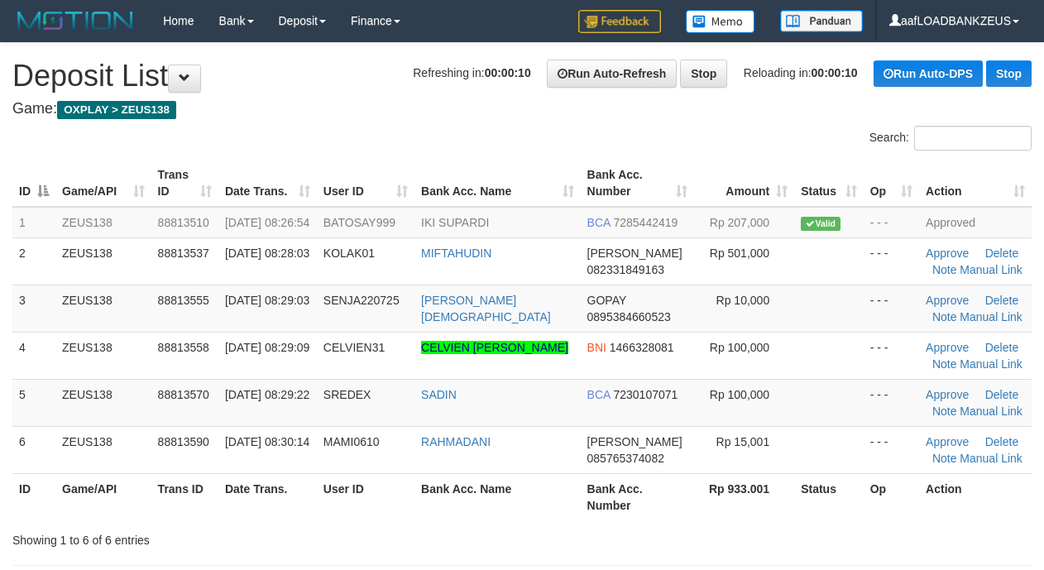 This screenshot has height=570, width=1044. Describe the element at coordinates (596, 347) in the screenshot. I see `span: BNI` at that location.